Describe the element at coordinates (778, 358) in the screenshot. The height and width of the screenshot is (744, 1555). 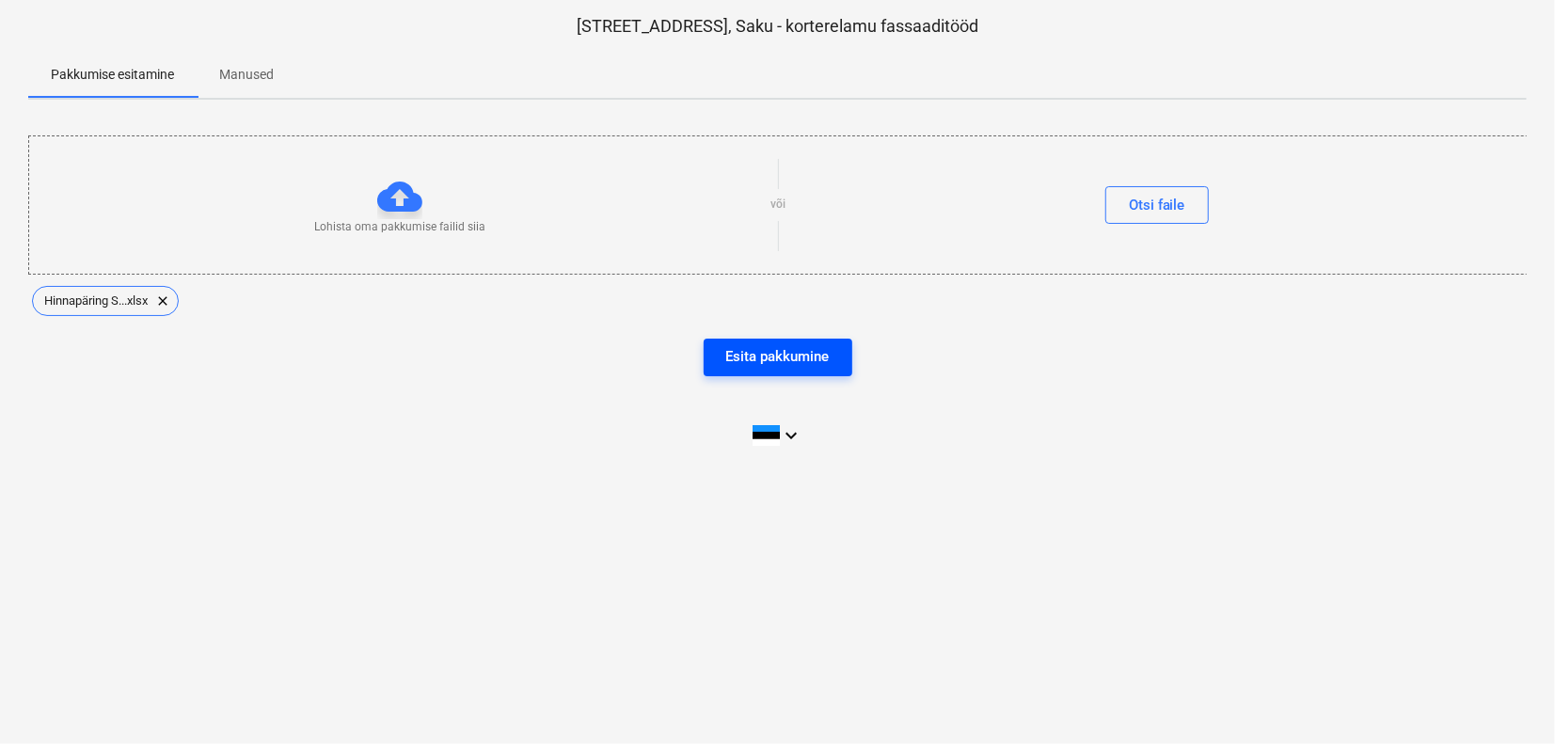
I see `button: Esita pakkumine` at that location.